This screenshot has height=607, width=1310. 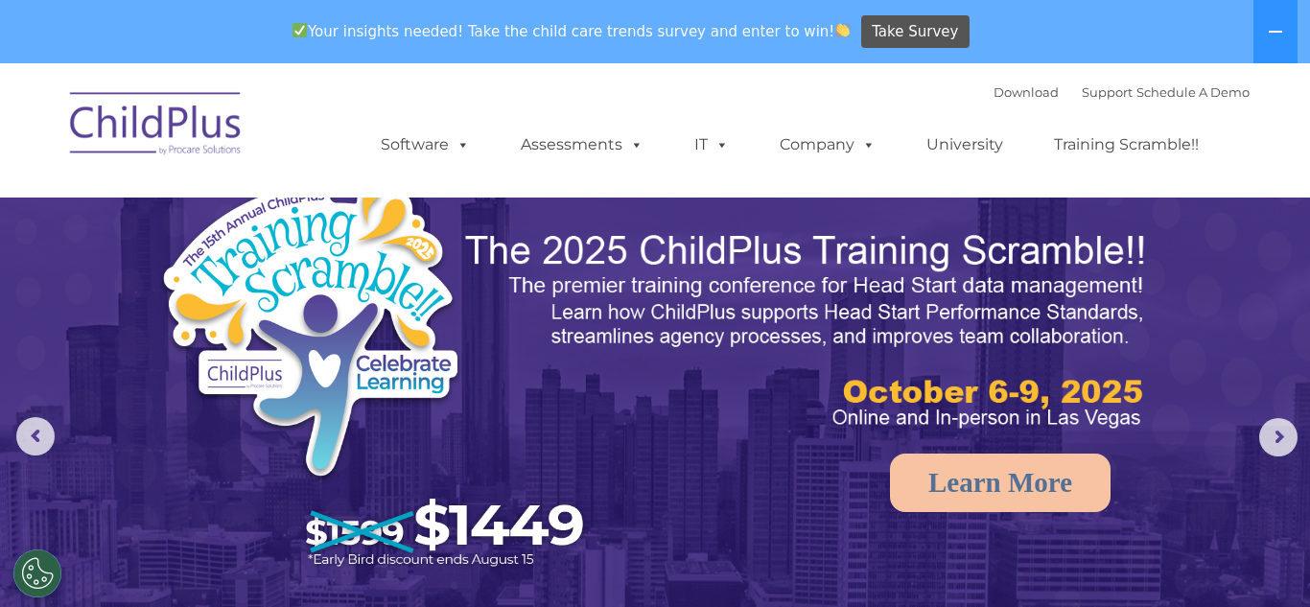 I want to click on a: Download, so click(x=1026, y=92).